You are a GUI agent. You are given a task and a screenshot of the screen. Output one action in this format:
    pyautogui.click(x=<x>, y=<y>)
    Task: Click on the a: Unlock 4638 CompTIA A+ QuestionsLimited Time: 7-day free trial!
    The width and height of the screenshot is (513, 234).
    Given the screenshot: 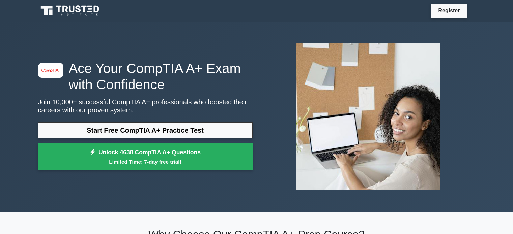 What is the action you would take?
    pyautogui.click(x=145, y=157)
    